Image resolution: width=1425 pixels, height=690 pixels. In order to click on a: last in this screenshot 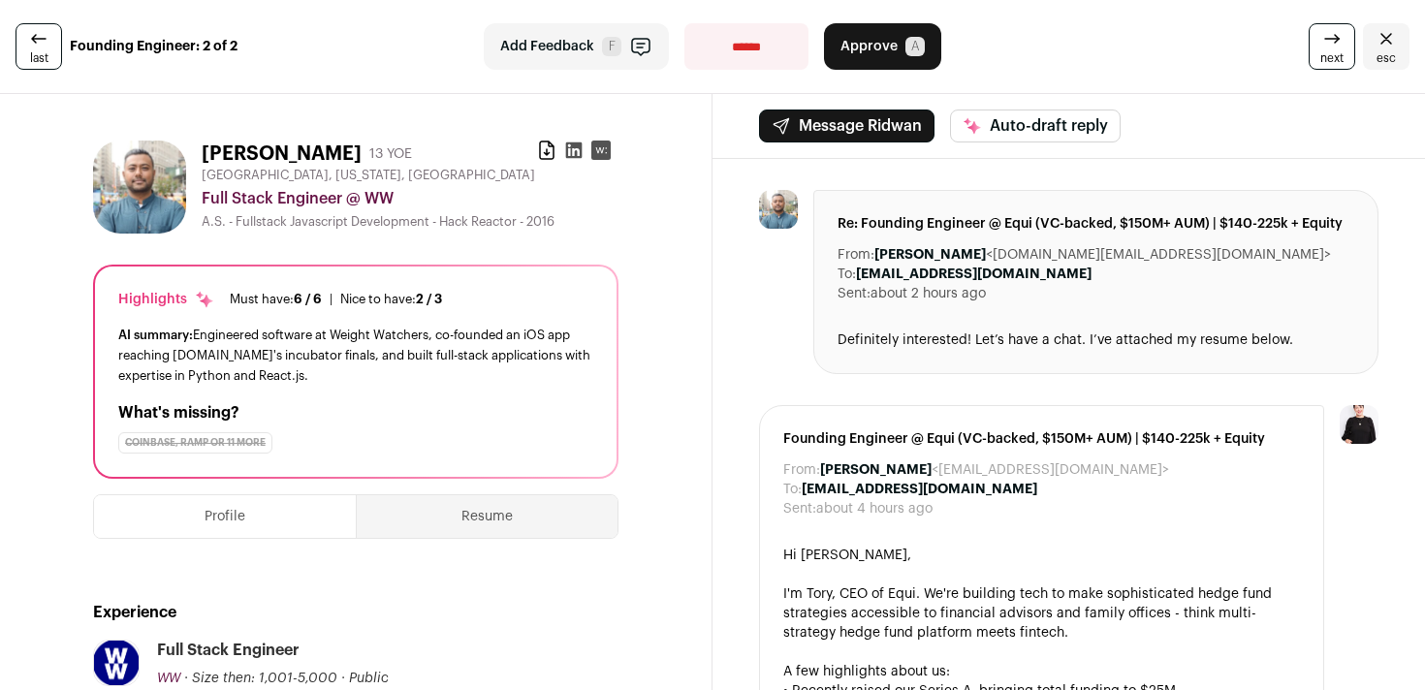, I will do `click(39, 47)`.